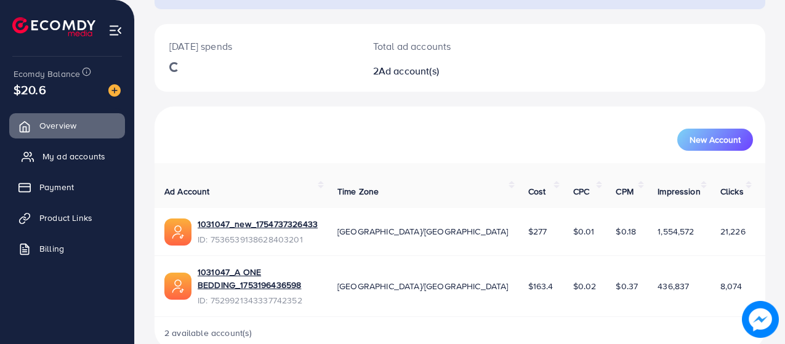 Image resolution: width=785 pixels, height=344 pixels. Describe the element at coordinates (624, 191) in the screenshot. I see `span: CPM` at that location.